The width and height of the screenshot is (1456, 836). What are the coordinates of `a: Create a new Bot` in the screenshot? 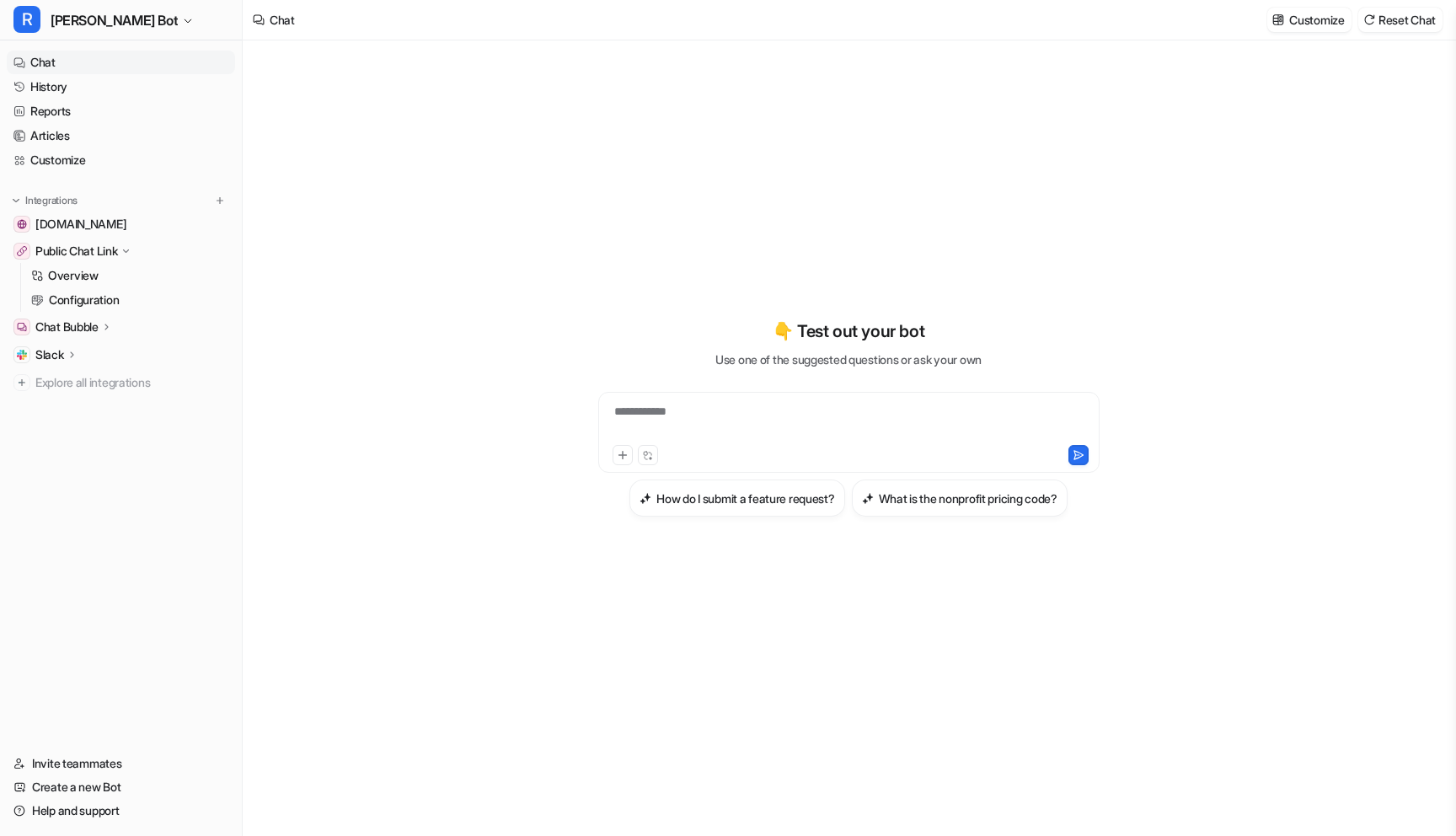 It's located at (121, 787).